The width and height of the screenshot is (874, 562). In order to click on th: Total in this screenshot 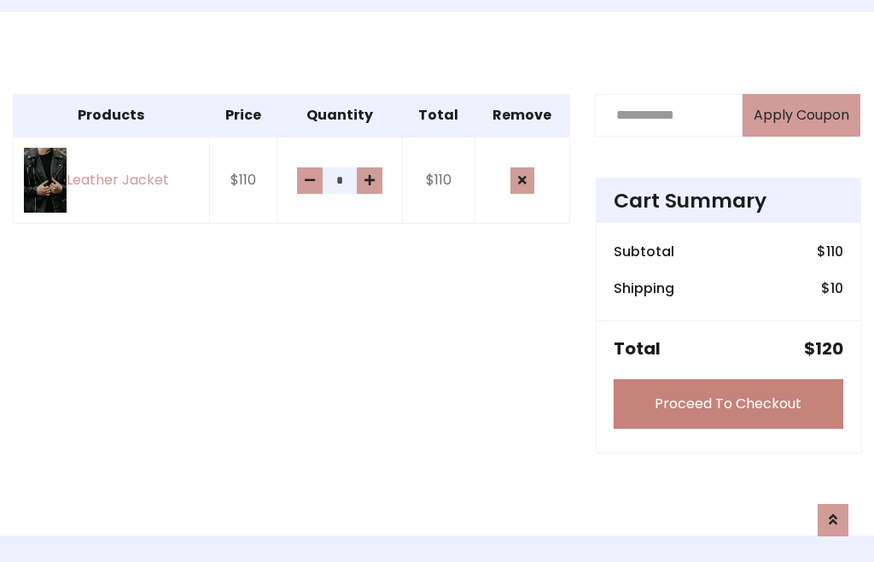, I will do `click(439, 115)`.